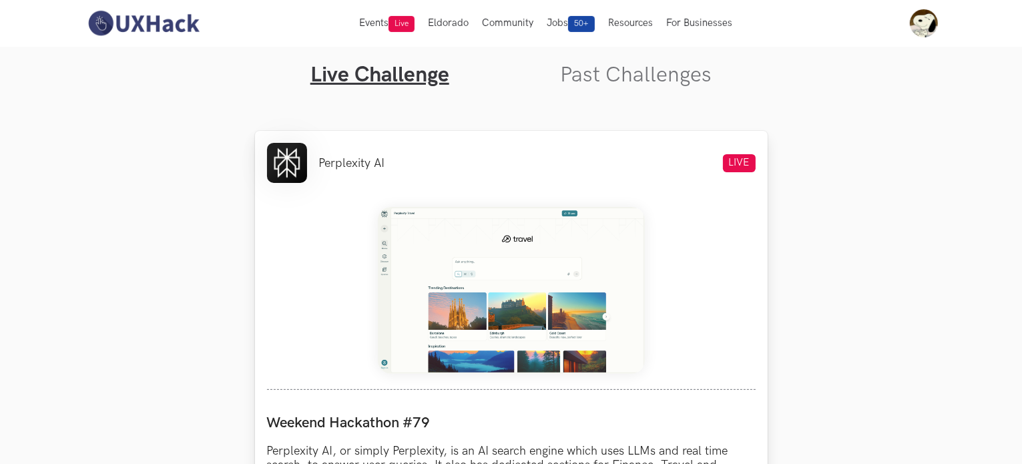 This screenshot has height=464, width=1022. Describe the element at coordinates (511, 64) in the screenshot. I see `ul: Tabs Interface` at that location.